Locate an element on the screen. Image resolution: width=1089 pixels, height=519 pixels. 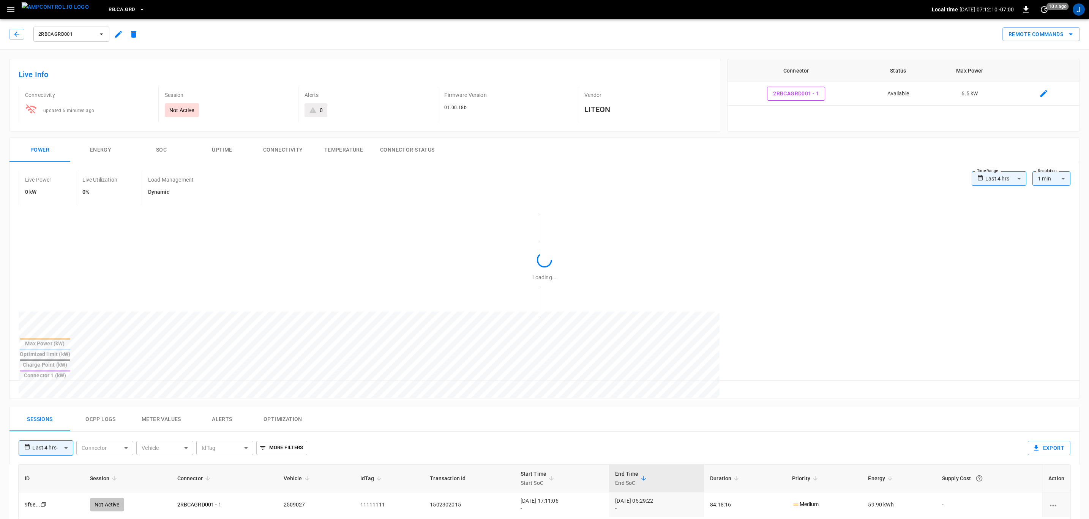
p: Vendor is located at coordinates (648, 95).